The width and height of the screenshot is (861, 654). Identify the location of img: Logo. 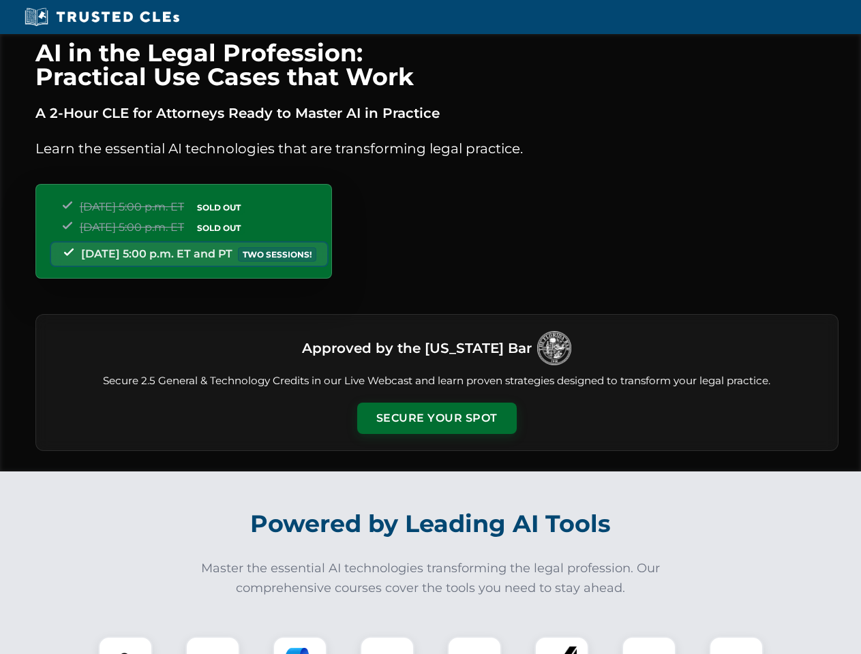
(554, 348).